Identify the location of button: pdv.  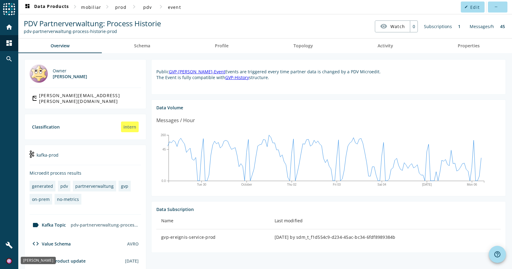
(148, 7).